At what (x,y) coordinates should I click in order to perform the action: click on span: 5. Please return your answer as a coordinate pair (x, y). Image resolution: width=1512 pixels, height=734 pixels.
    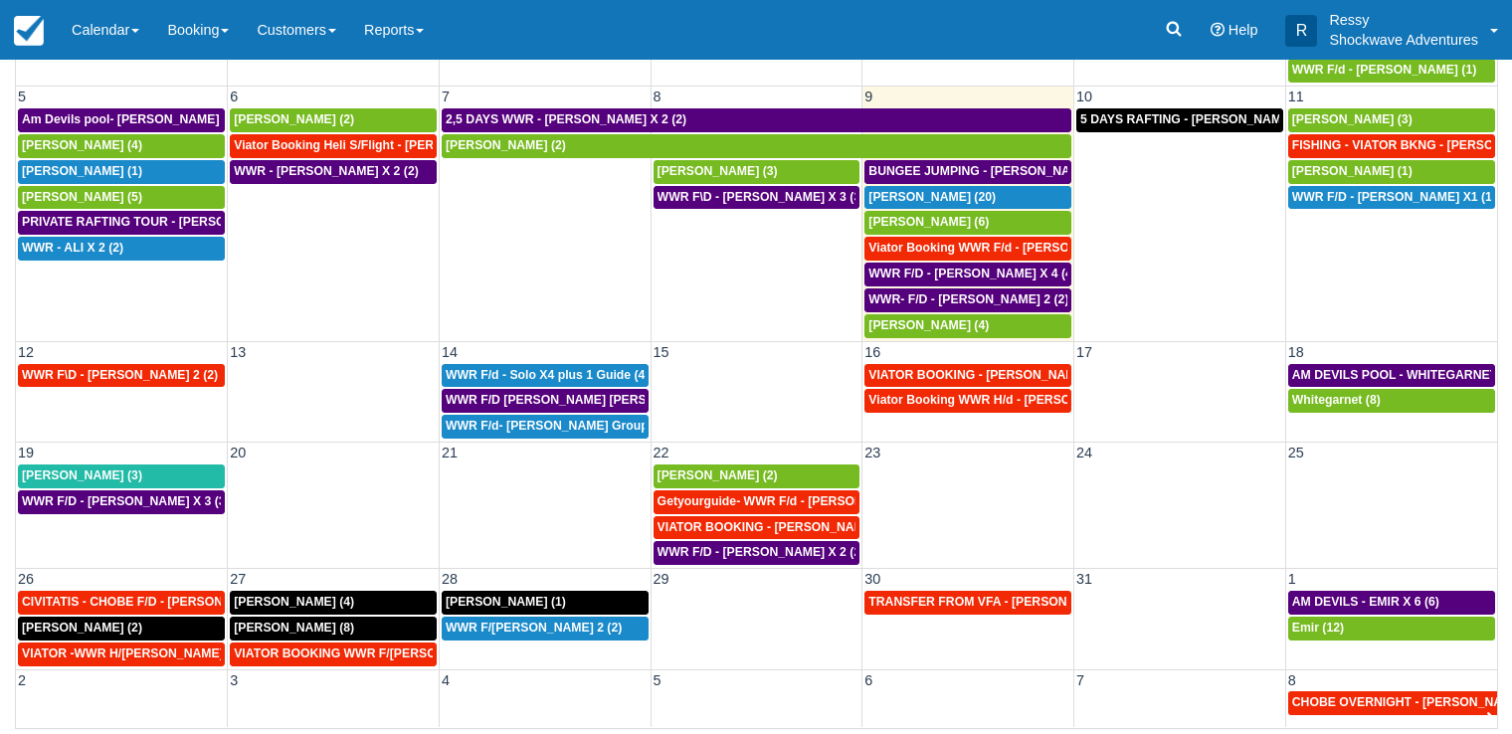
    Looking at the image, I should click on (22, 97).